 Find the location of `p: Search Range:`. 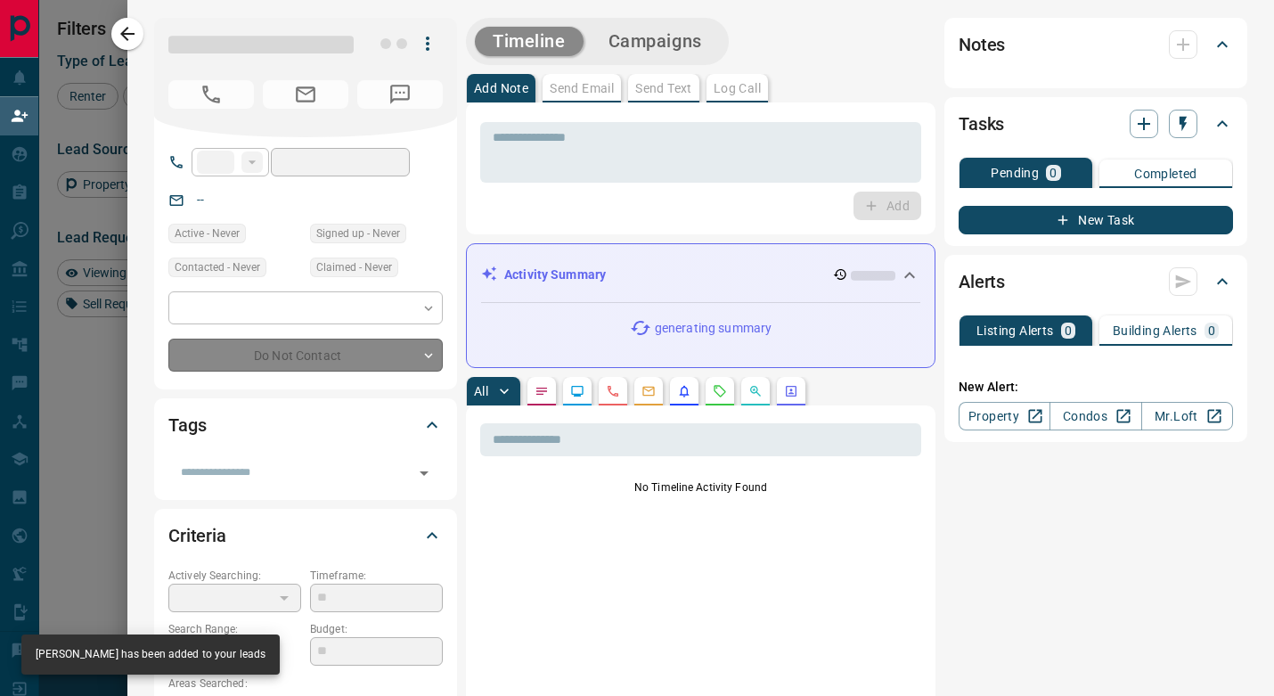

p: Search Range: is located at coordinates (234, 629).